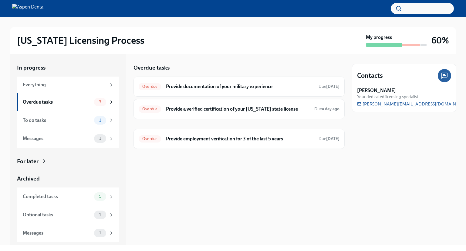 Image resolution: width=466 pixels, height=251 pixels. I want to click on div: For later, so click(28, 161).